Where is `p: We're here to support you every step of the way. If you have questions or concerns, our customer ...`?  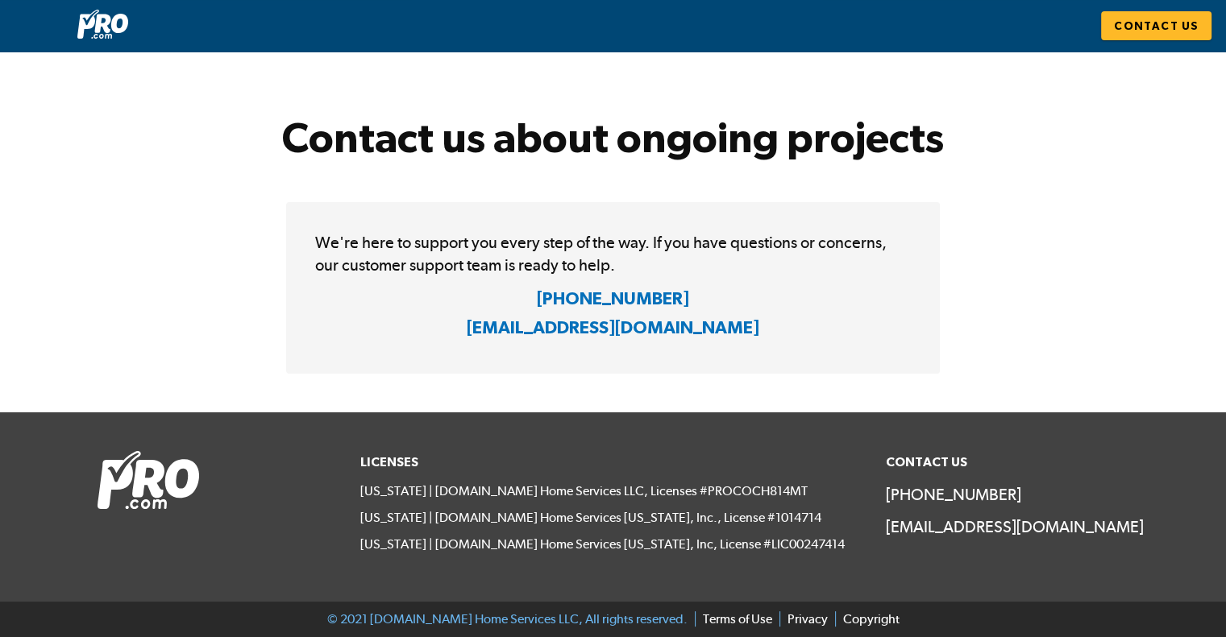
p: We're here to support you every step of the way. If you have questions or concerns, our customer ... is located at coordinates (612, 254).